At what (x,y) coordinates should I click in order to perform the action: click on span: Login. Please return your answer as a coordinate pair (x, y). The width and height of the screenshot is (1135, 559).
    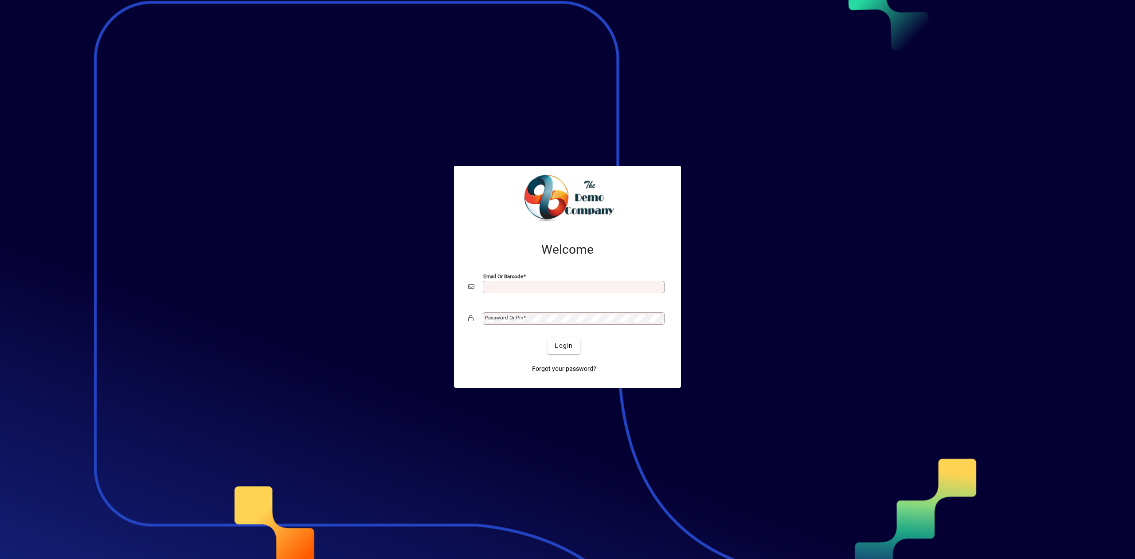
    Looking at the image, I should click on (563, 345).